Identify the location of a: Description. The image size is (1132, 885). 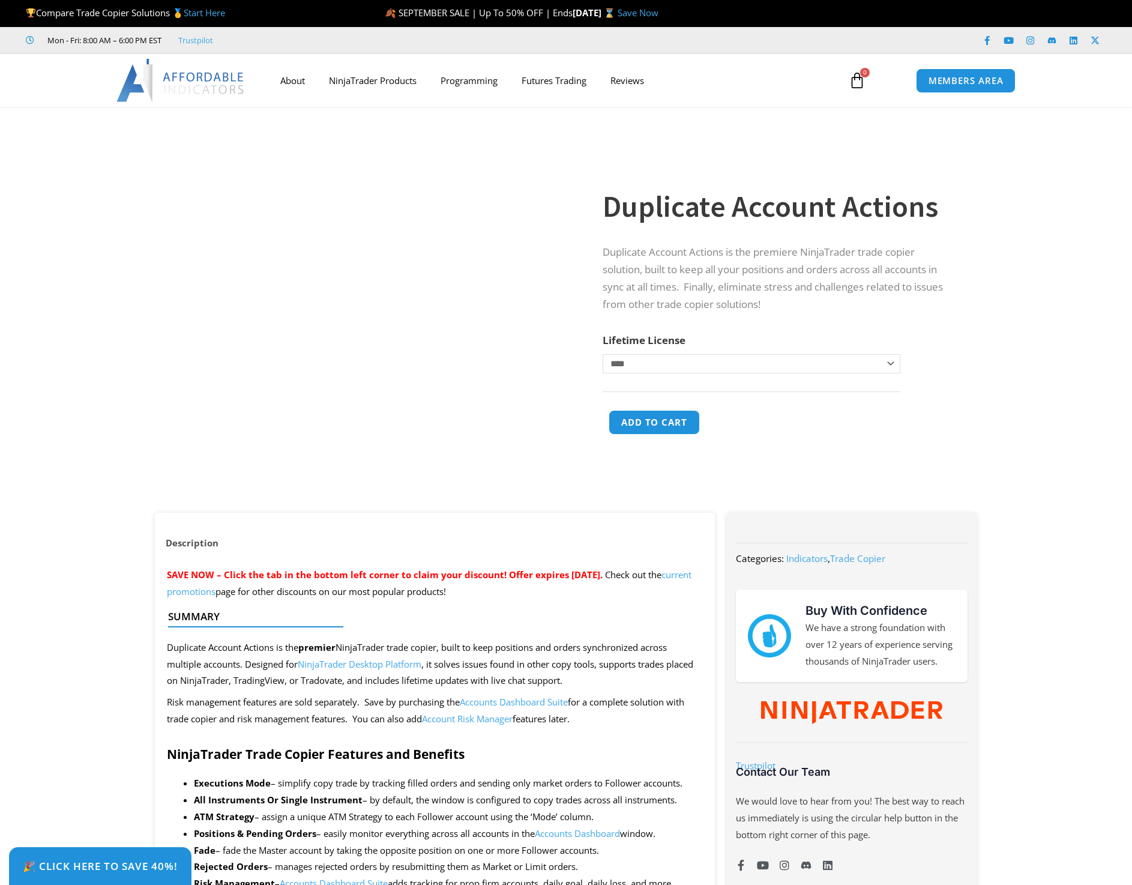
(192, 543).